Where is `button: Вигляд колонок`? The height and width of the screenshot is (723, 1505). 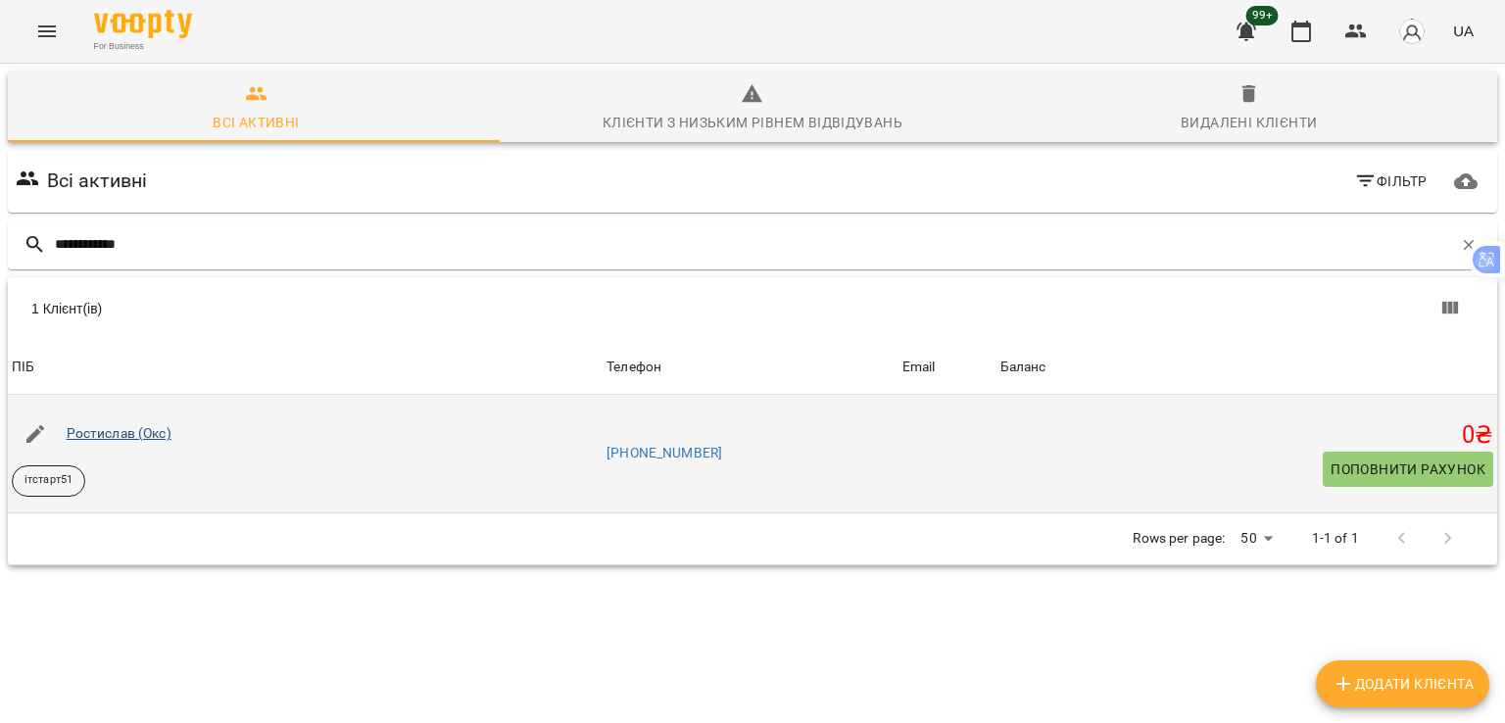
button: Вигляд колонок is located at coordinates (1450, 309).